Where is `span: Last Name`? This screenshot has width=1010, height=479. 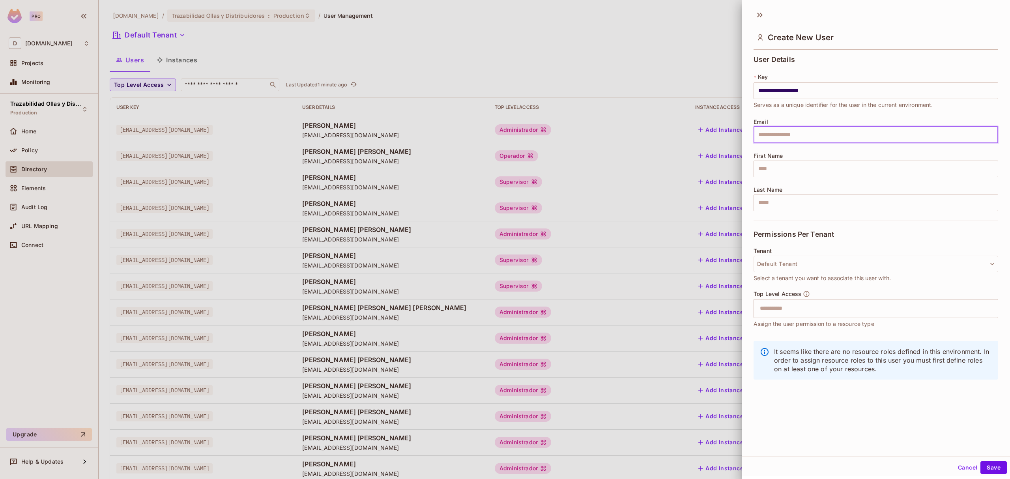
span: Last Name is located at coordinates (768, 190).